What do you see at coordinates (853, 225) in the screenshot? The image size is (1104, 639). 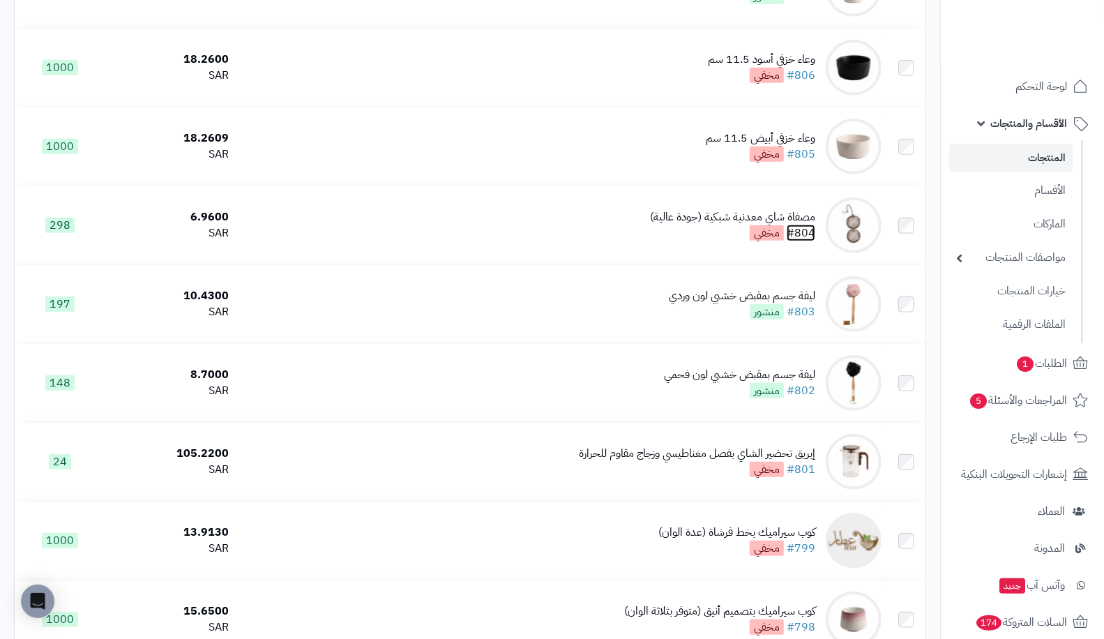 I see `img: مصفاة شاي معدنية شبكية (جودة عالية)` at bounding box center [853, 225].